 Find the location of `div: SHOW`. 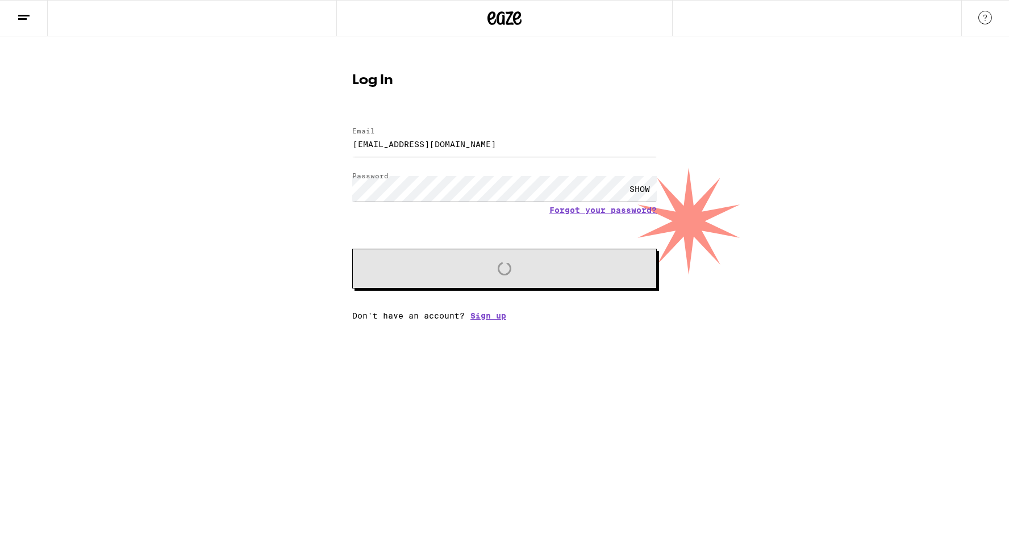

div: SHOW is located at coordinates (640, 189).